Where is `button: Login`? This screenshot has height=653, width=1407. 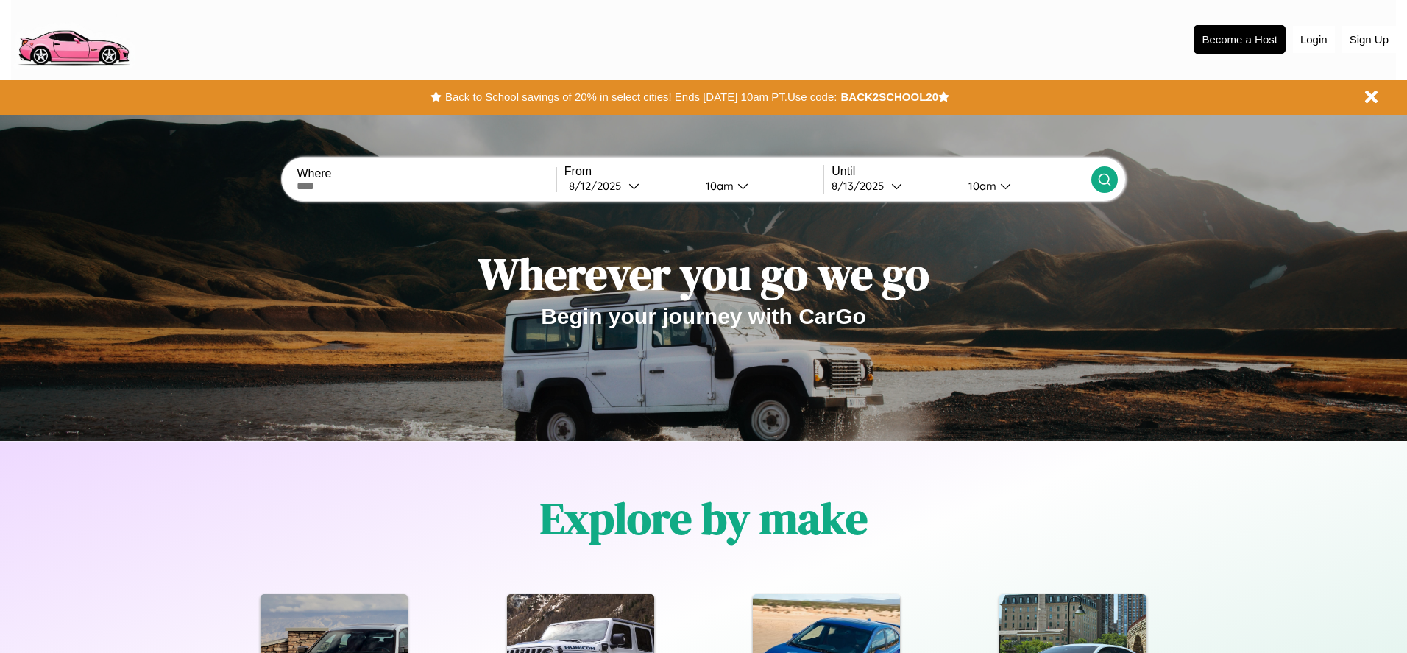
button: Login is located at coordinates (1314, 39).